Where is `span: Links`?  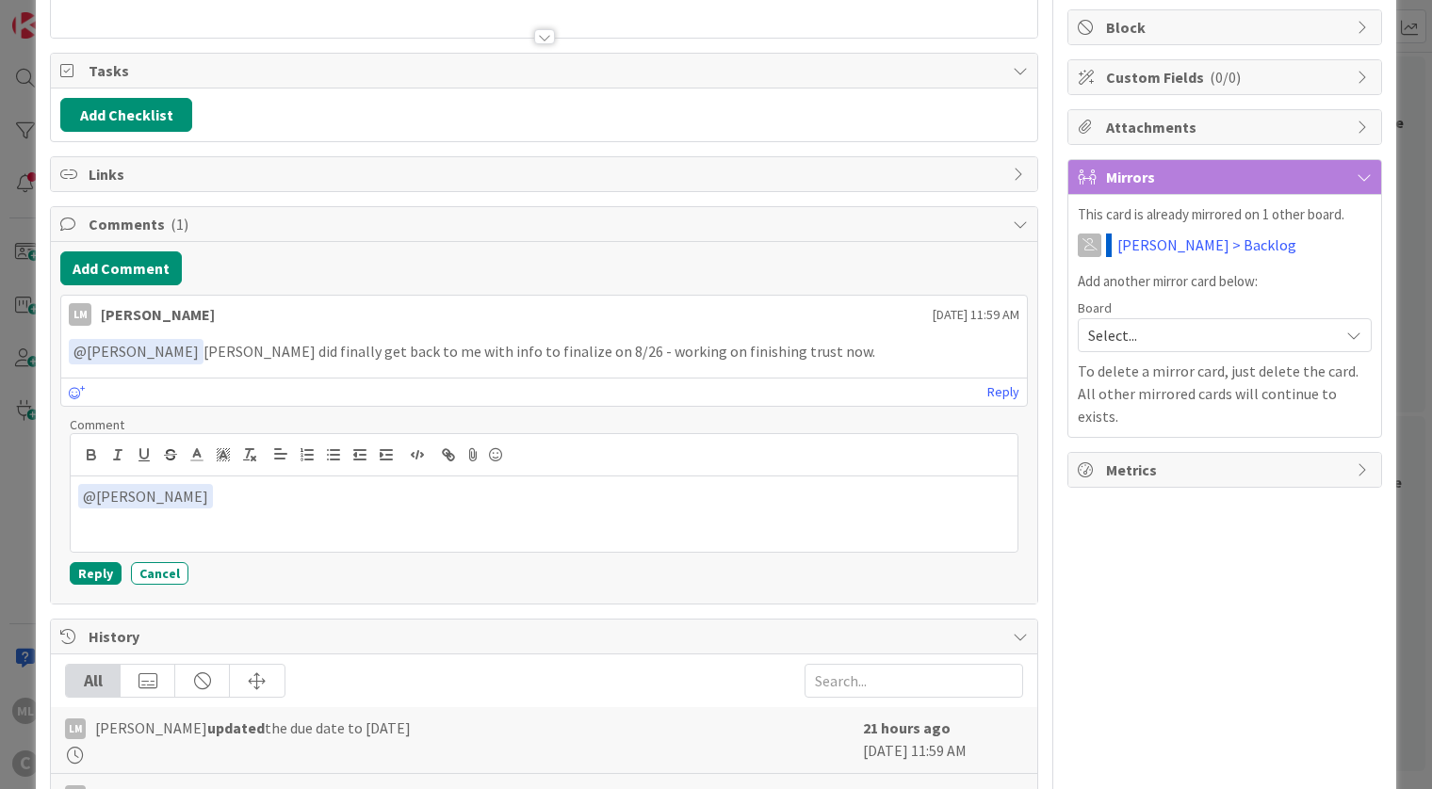 span: Links is located at coordinates (545, 174).